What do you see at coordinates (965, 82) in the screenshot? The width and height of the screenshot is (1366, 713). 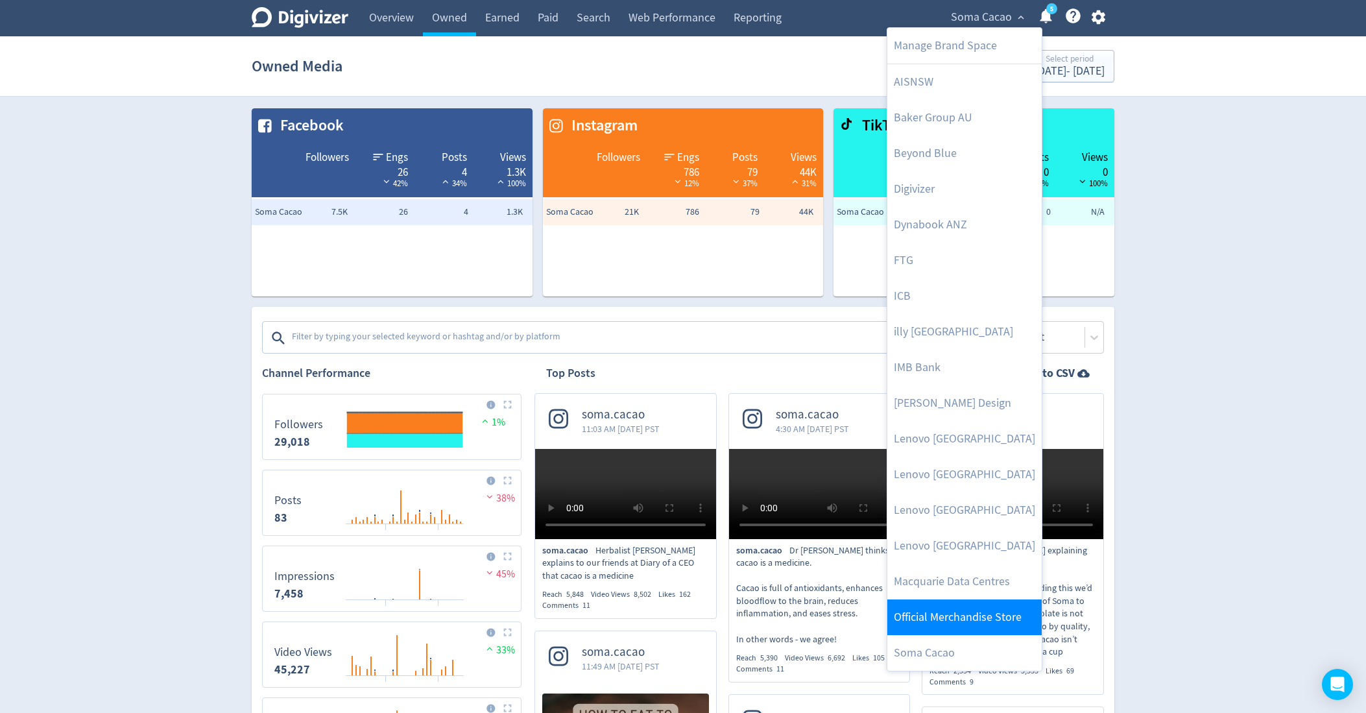 I see `a: AISNSW` at bounding box center [965, 82].